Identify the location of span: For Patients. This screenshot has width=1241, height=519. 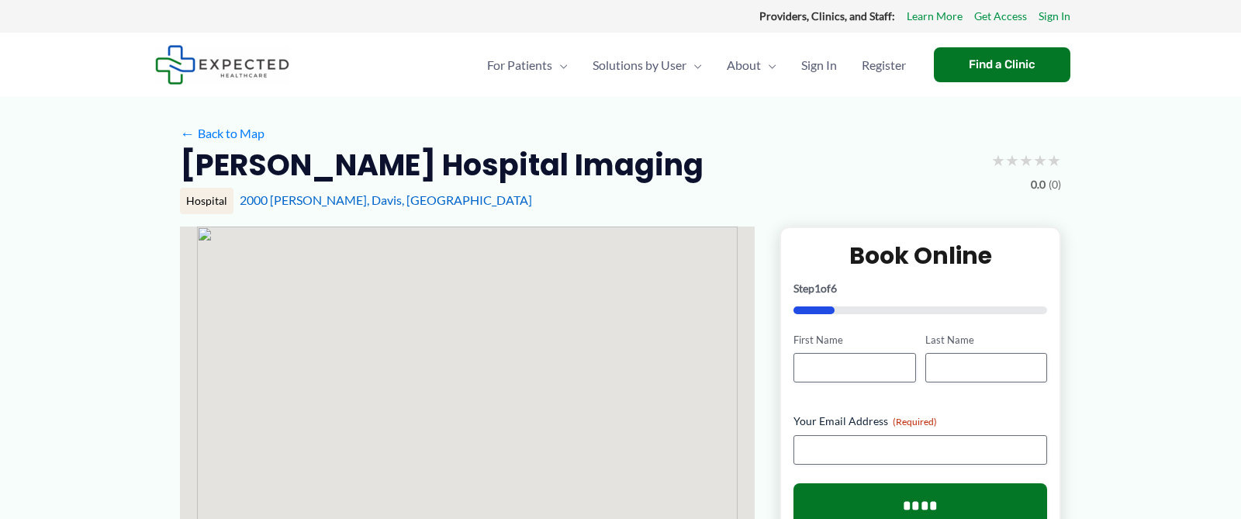
(520, 65).